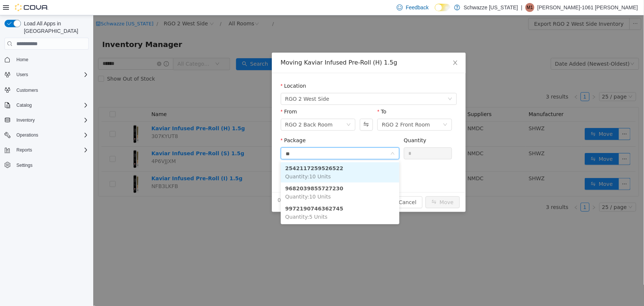  Describe the element at coordinates (216, 109) in the screenshot. I see `div: RGO 2 Back Room` at that location.